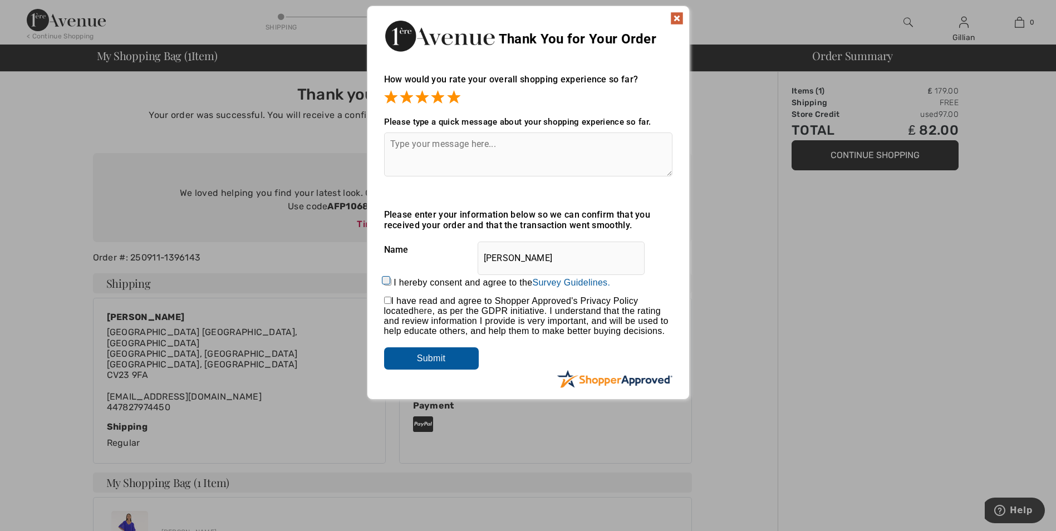  Describe the element at coordinates (36, 13) in the screenshot. I see `span: Help` at that location.